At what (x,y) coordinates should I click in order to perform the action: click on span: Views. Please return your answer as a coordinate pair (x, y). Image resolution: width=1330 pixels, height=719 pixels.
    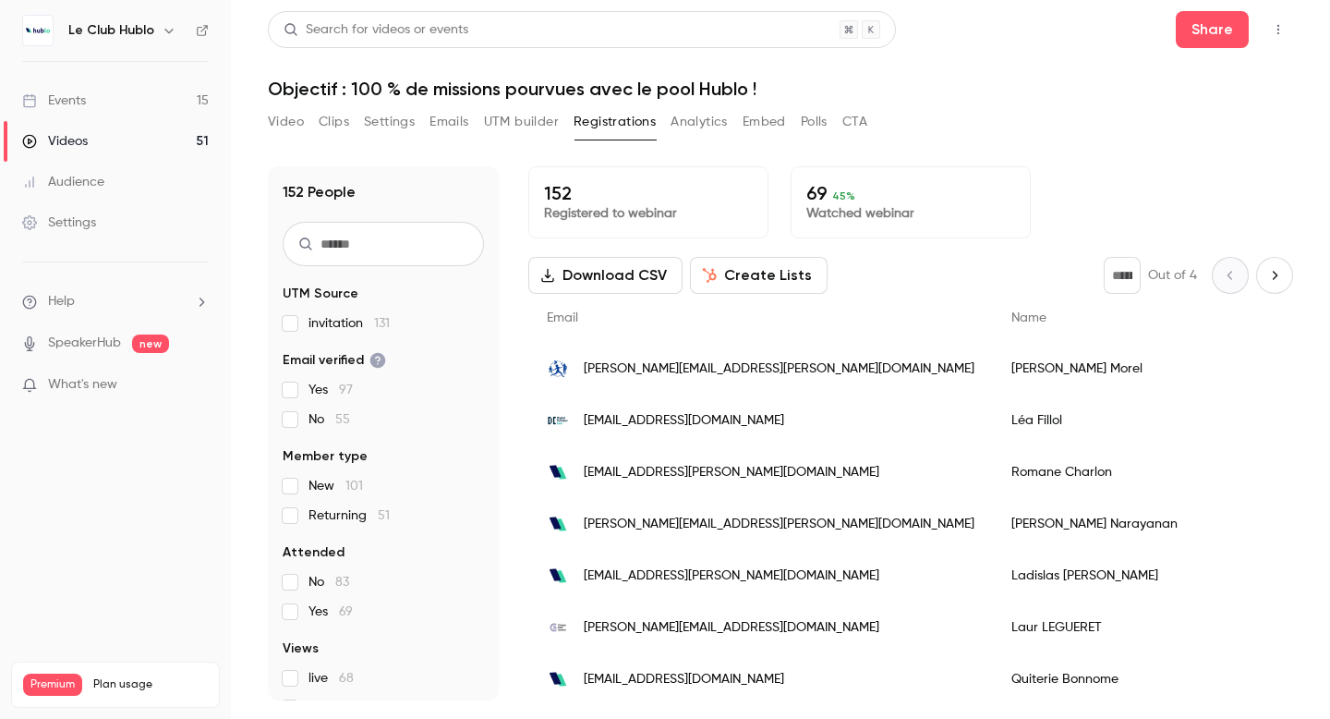
    Looking at the image, I should click on (300, 648).